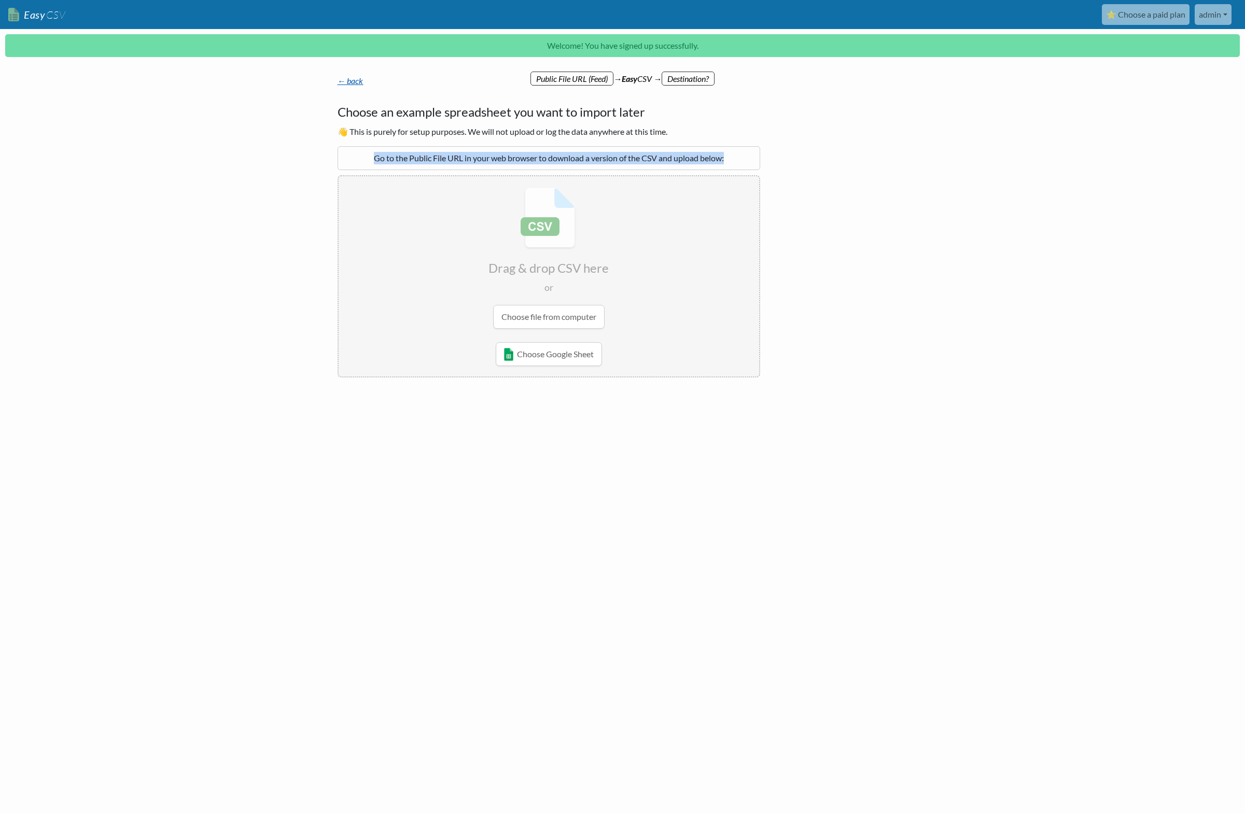 This screenshot has width=1245, height=813. Describe the element at coordinates (1212, 15) in the screenshot. I see `a: admin` at that location.